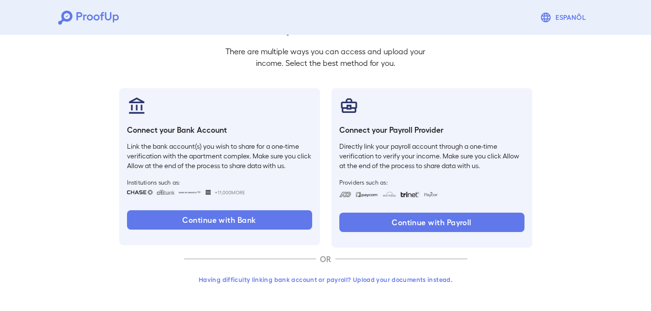  I want to click on img: payrollProvider.svg, so click(349, 106).